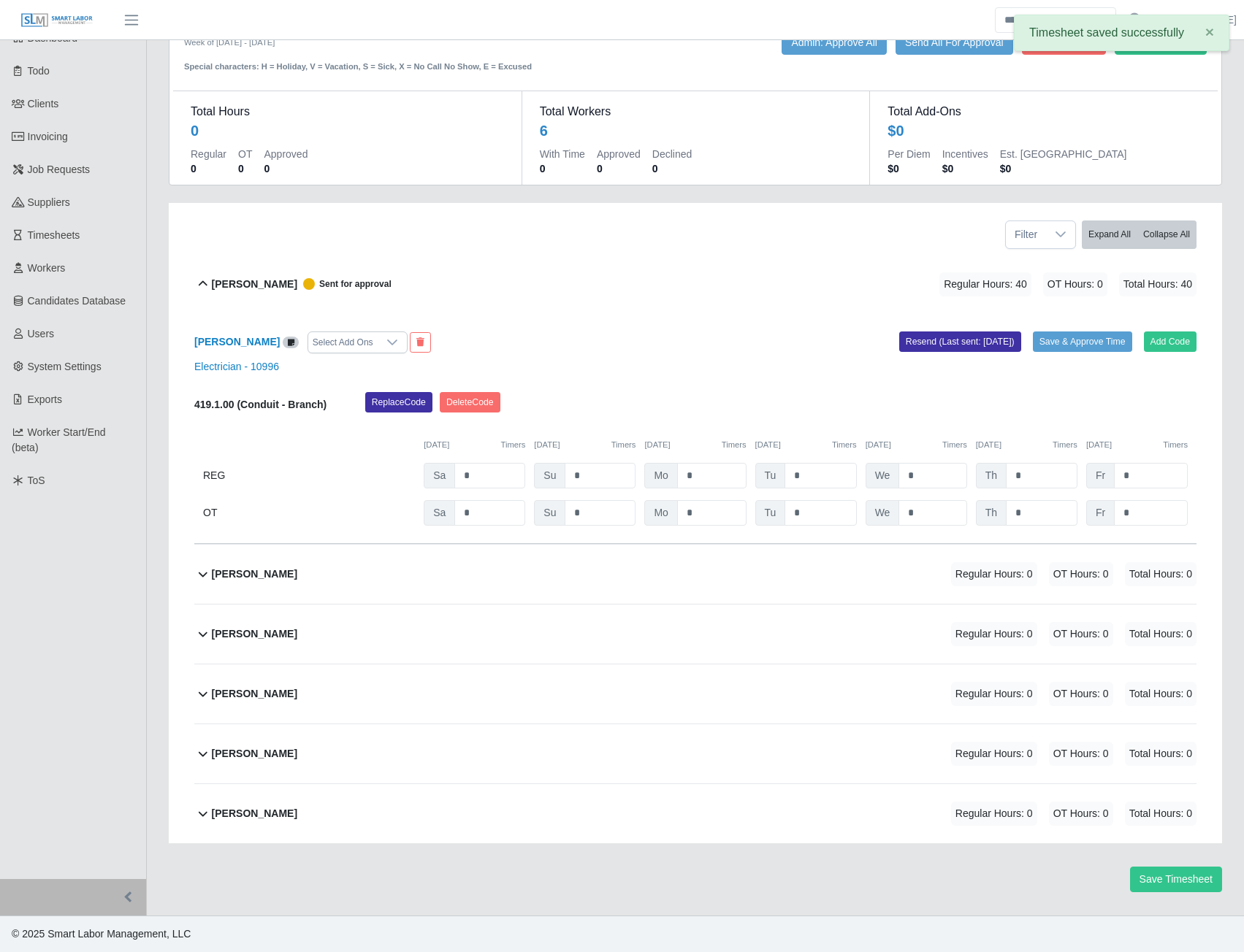  Describe the element at coordinates (1158, 284) in the screenshot. I see `span: Total Hours: 40` at that location.